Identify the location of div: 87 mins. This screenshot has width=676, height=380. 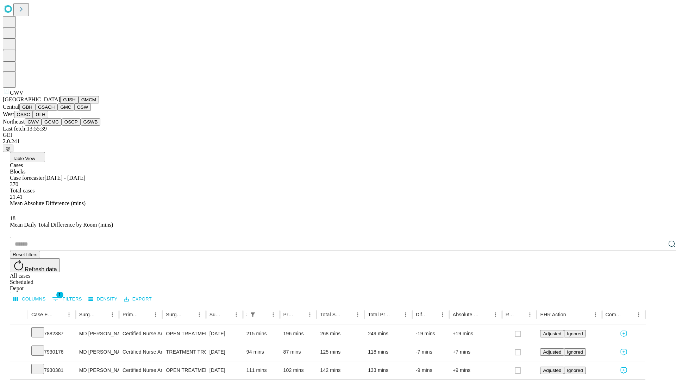
(298, 352).